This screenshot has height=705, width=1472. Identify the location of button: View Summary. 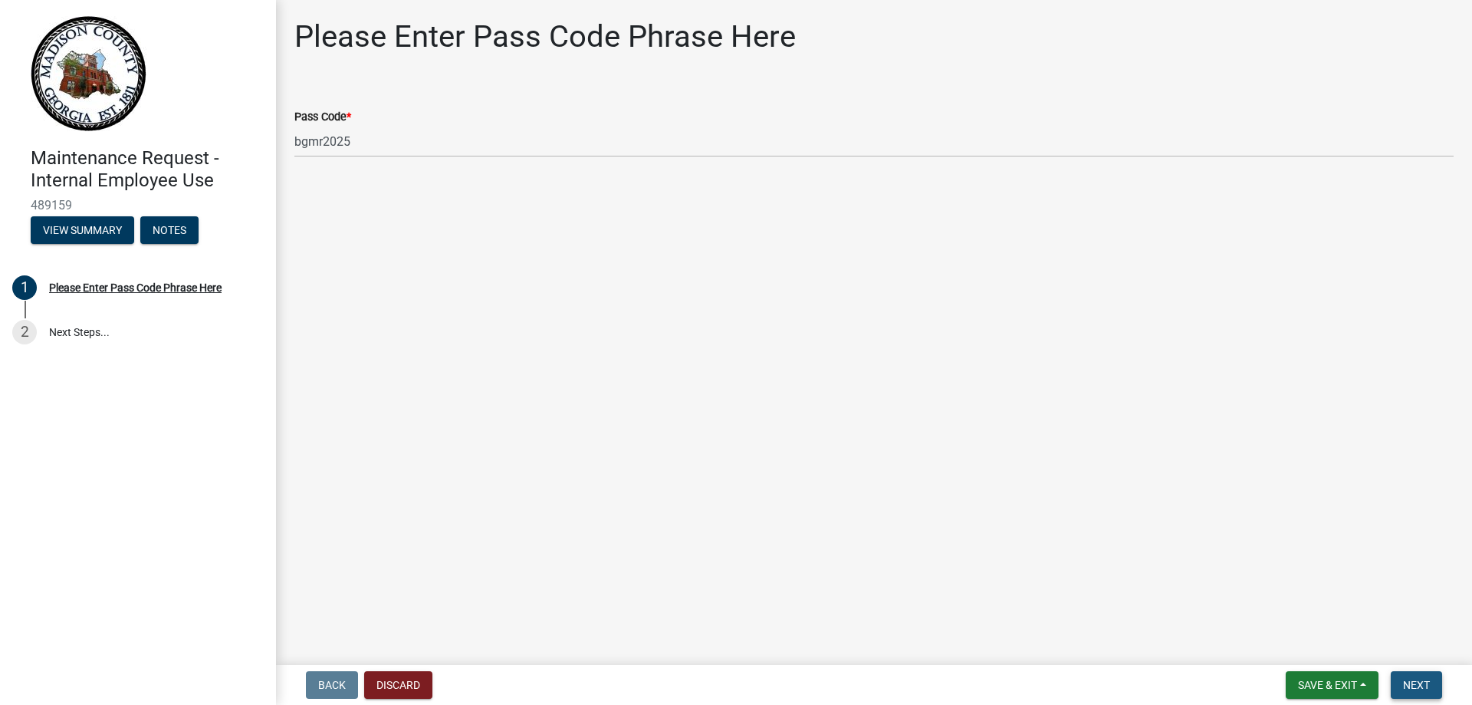
(82, 230).